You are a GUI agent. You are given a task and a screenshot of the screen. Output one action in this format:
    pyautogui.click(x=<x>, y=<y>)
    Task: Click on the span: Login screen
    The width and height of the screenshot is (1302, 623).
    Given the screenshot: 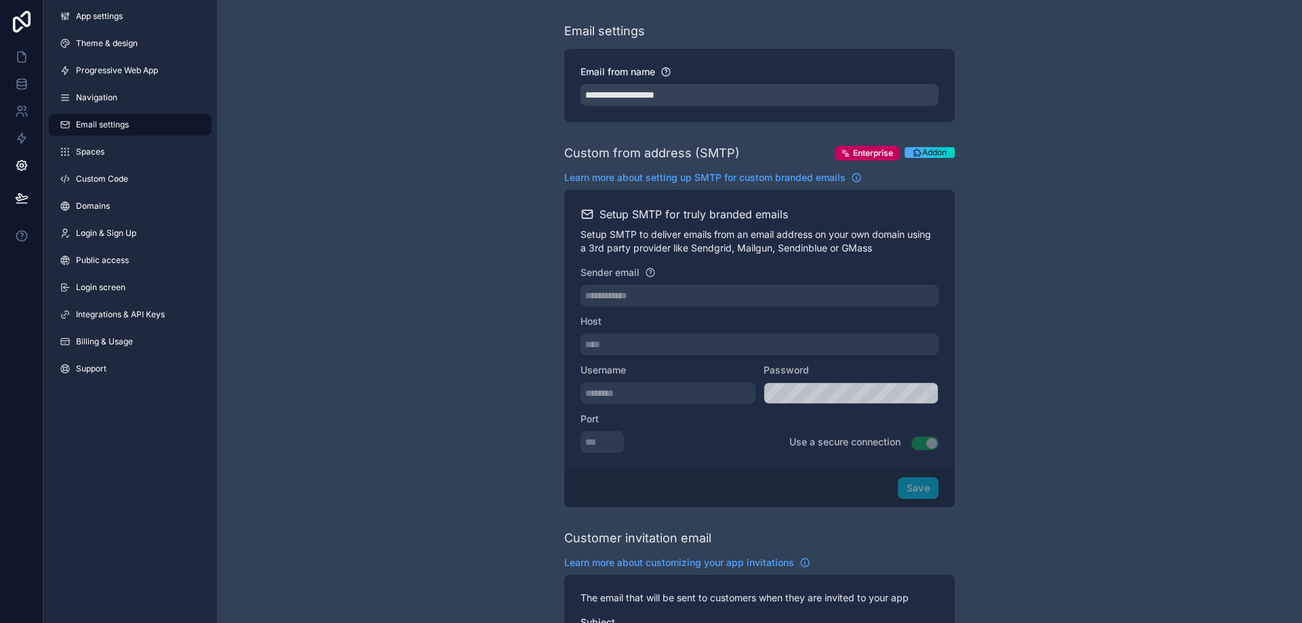 What is the action you would take?
    pyautogui.click(x=100, y=287)
    